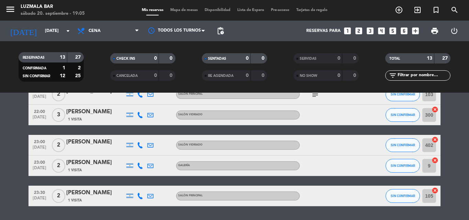 Image resolution: width=469 pixels, height=220 pixels. I want to click on i: power_settings_new, so click(454, 31).